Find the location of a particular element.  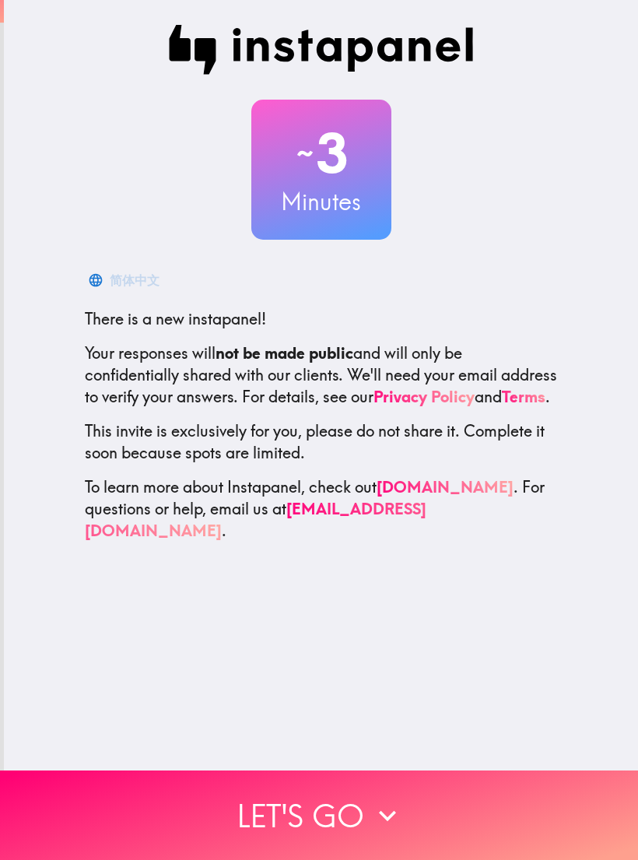

a: Terms is located at coordinates (524, 396).